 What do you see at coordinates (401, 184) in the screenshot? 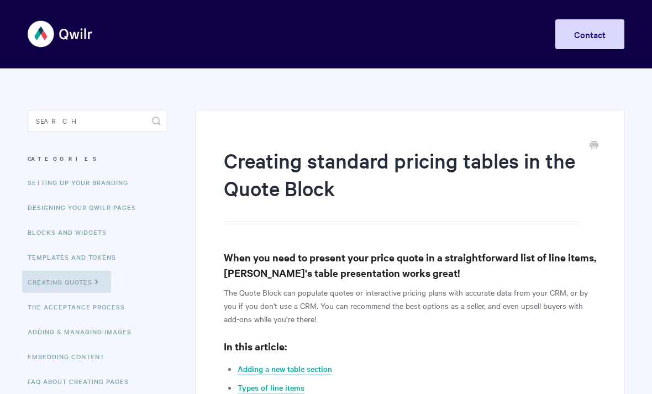
I see `h1: Creating standard pricing tables in the Quote Block` at bounding box center [401, 184].